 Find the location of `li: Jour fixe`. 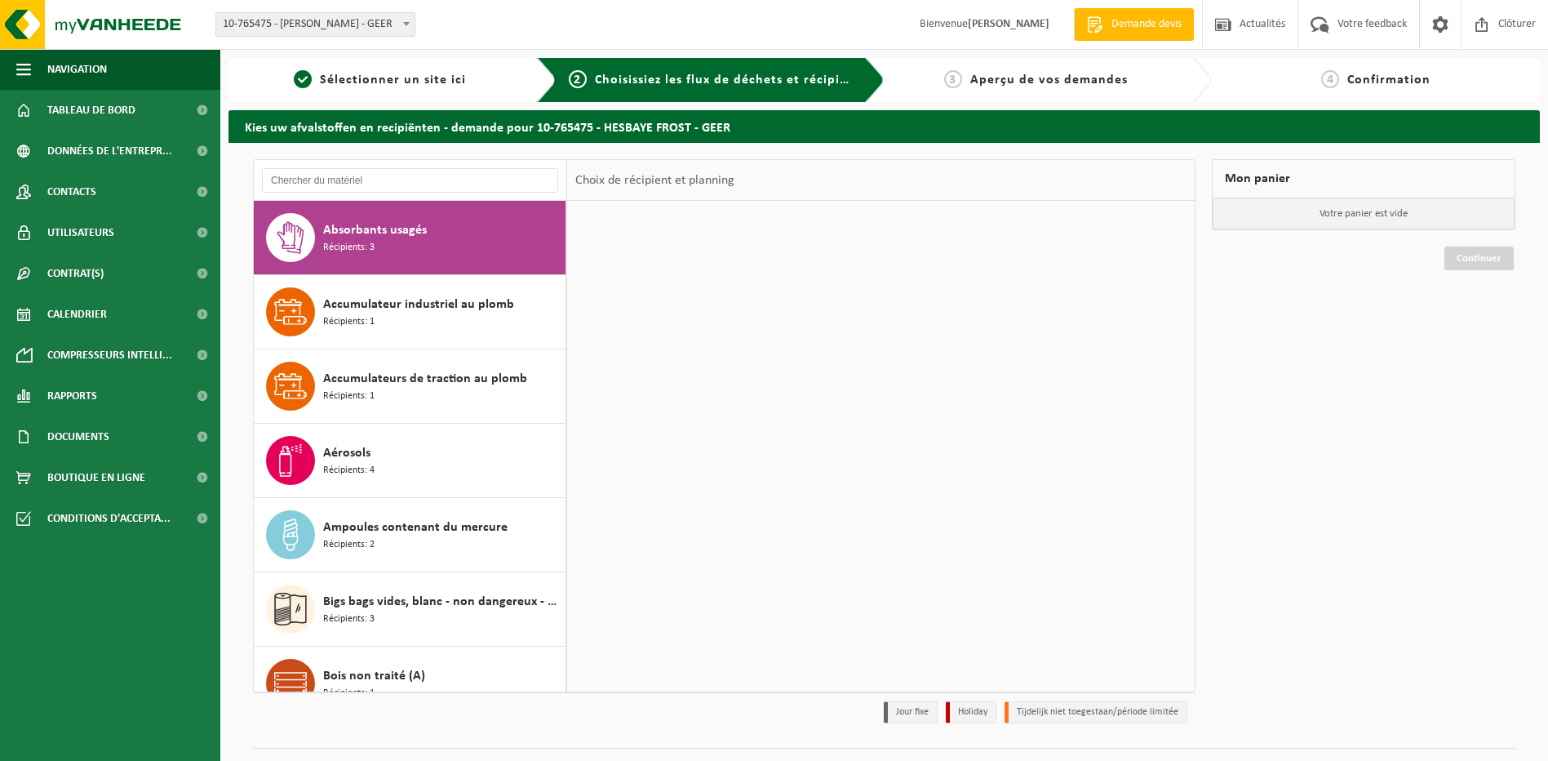

li: Jour fixe is located at coordinates (911, 712).